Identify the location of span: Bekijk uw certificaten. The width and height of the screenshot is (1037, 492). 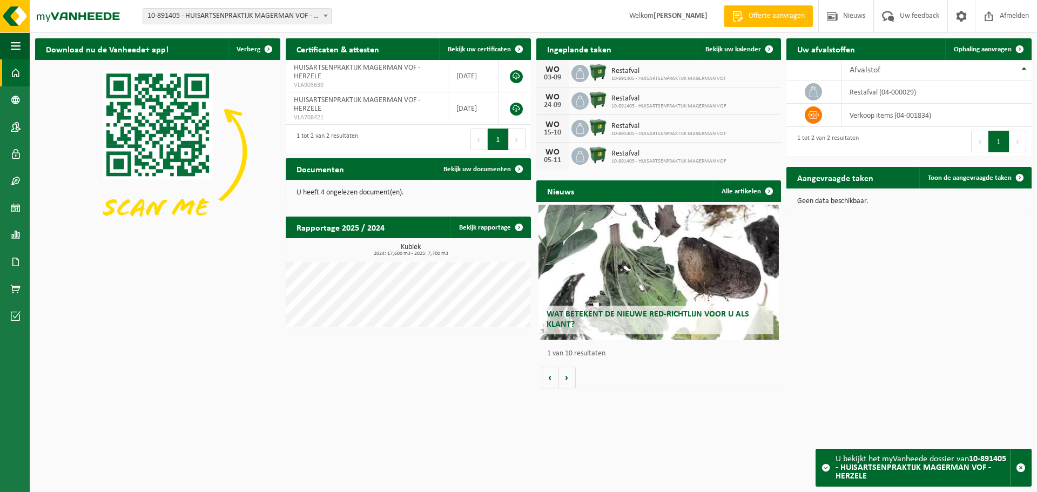
(479, 49).